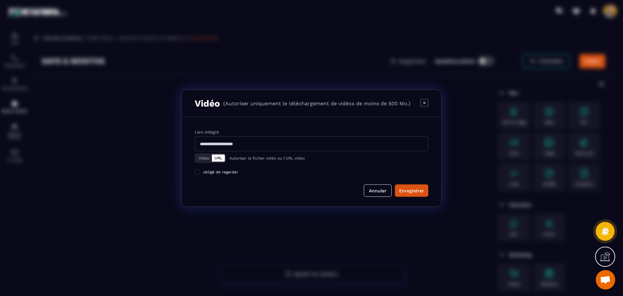  Describe the element at coordinates (267, 158) in the screenshot. I see `p: Autoriser le fichier vidéo ou l'URL vidéo` at that location.